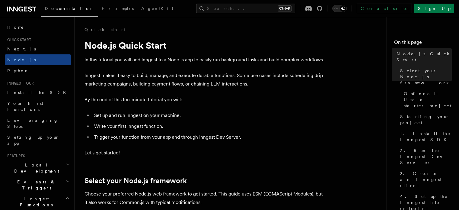 The width and height of the screenshot is (459, 210). I want to click on span: Examples, so click(118, 8).